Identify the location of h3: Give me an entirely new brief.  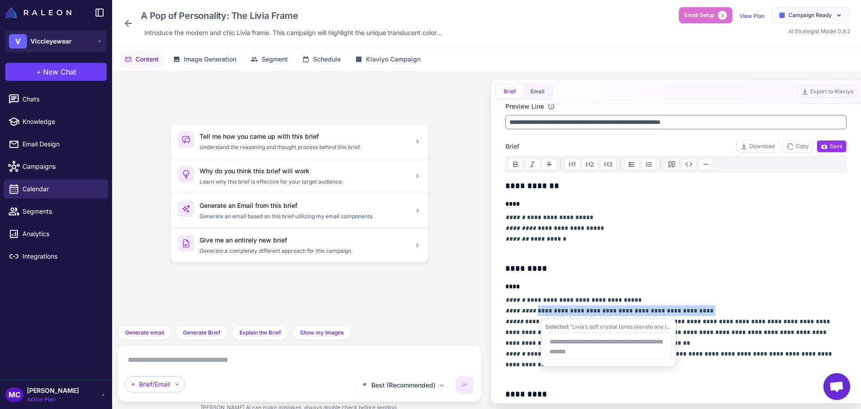
(304, 240).